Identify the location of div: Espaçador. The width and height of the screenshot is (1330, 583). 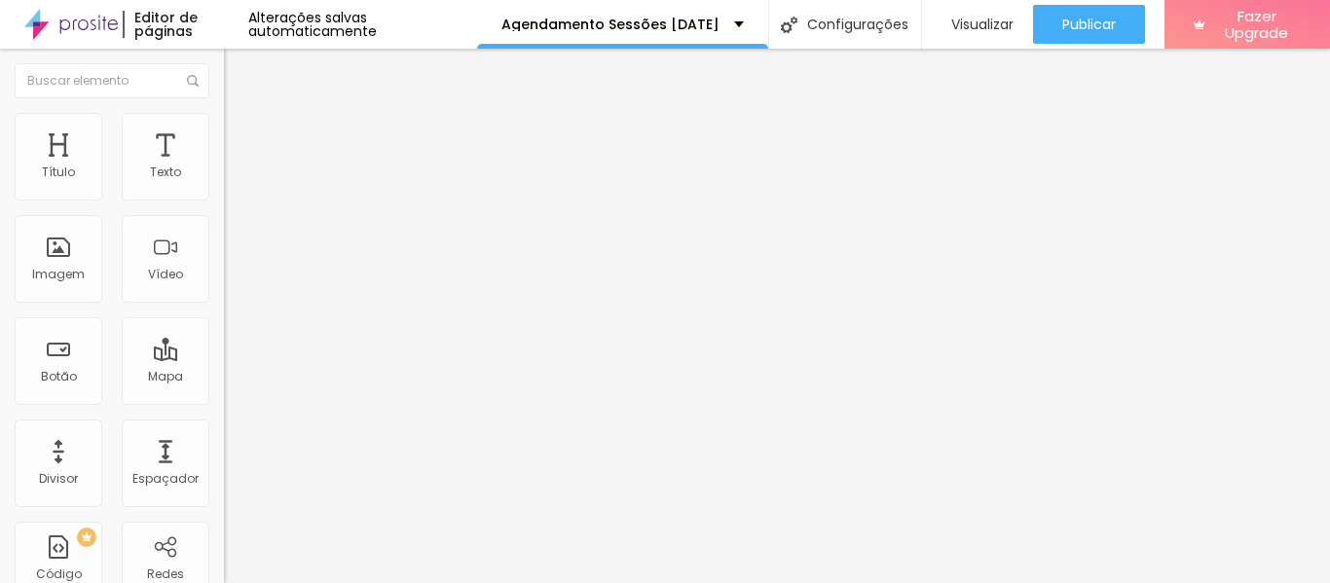
(166, 479).